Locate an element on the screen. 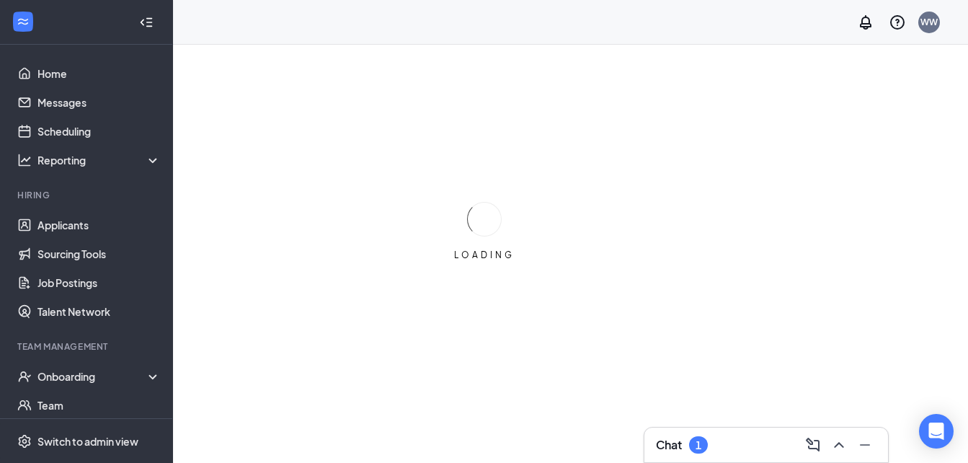 The width and height of the screenshot is (968, 463). div: Open Intercom Messenger is located at coordinates (936, 431).